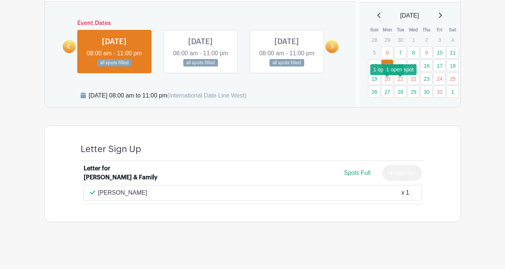  I want to click on a: 11, so click(453, 52).